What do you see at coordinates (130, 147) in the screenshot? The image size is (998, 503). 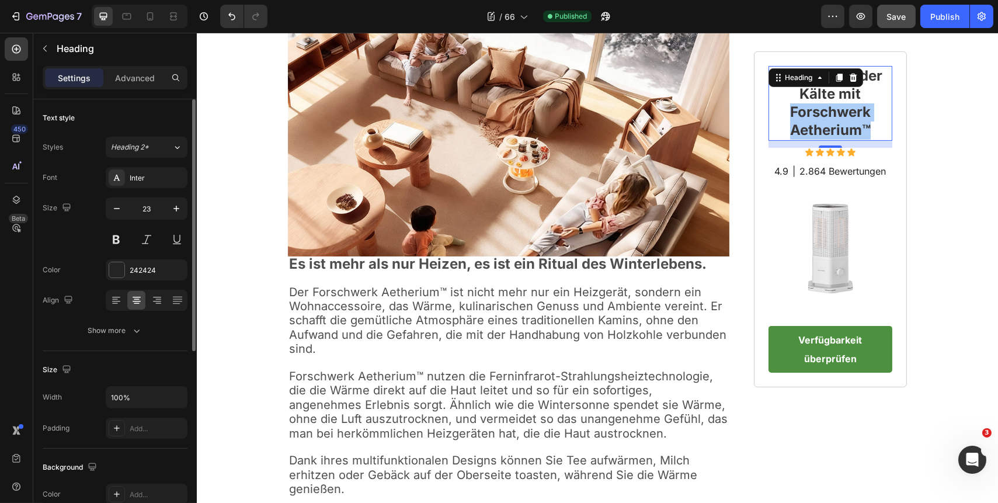 I see `span: Heading 2*` at bounding box center [130, 147].